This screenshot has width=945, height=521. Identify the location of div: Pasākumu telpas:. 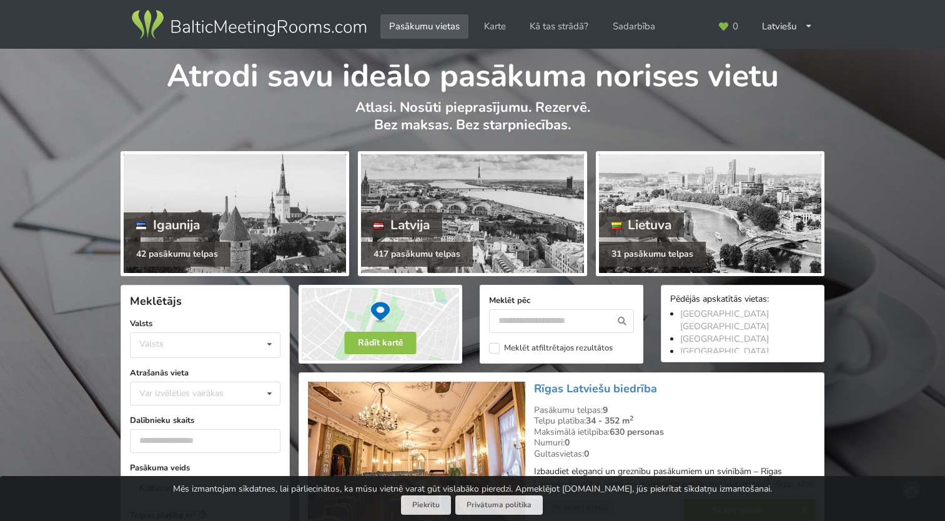
(674, 410).